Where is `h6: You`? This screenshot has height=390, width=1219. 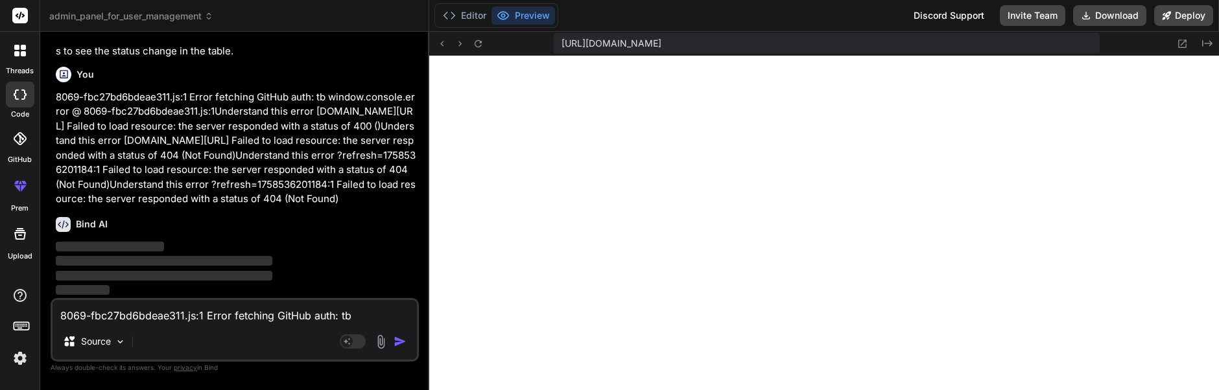 h6: You is located at coordinates (85, 75).